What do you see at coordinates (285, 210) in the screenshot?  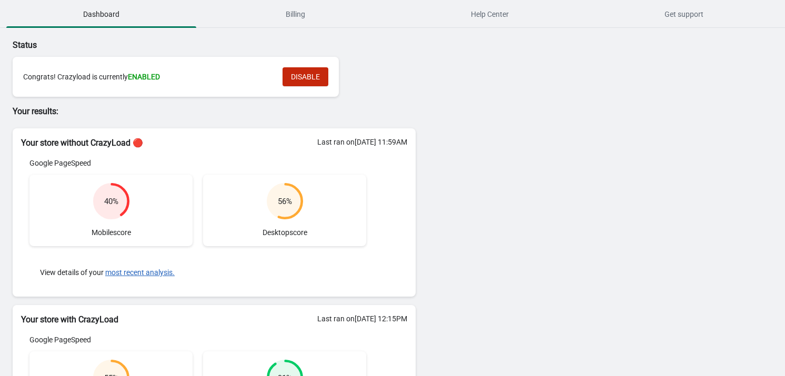 I see `div: Desktop score` at bounding box center [285, 210].